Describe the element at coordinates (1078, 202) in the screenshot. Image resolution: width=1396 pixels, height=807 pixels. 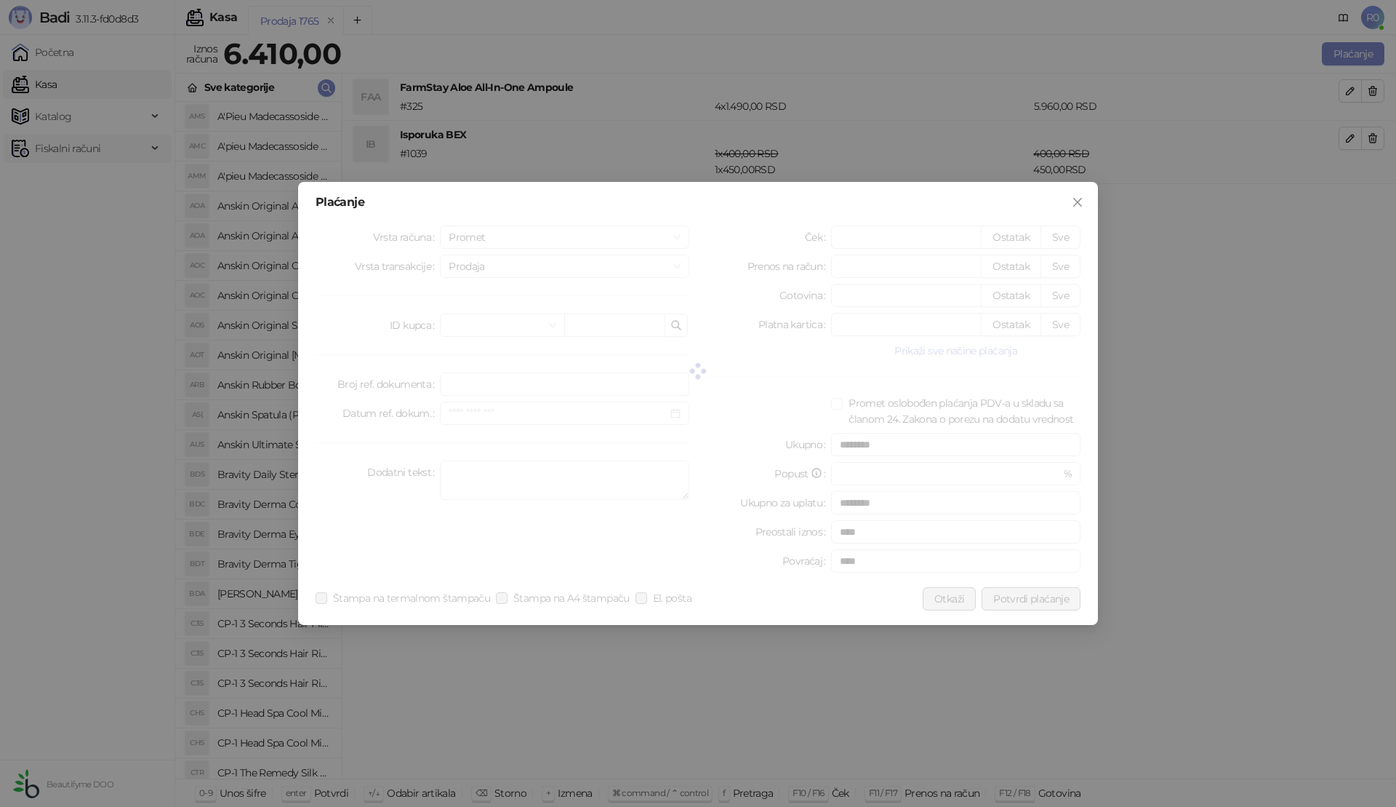
I see `span: Zatvori` at that location.